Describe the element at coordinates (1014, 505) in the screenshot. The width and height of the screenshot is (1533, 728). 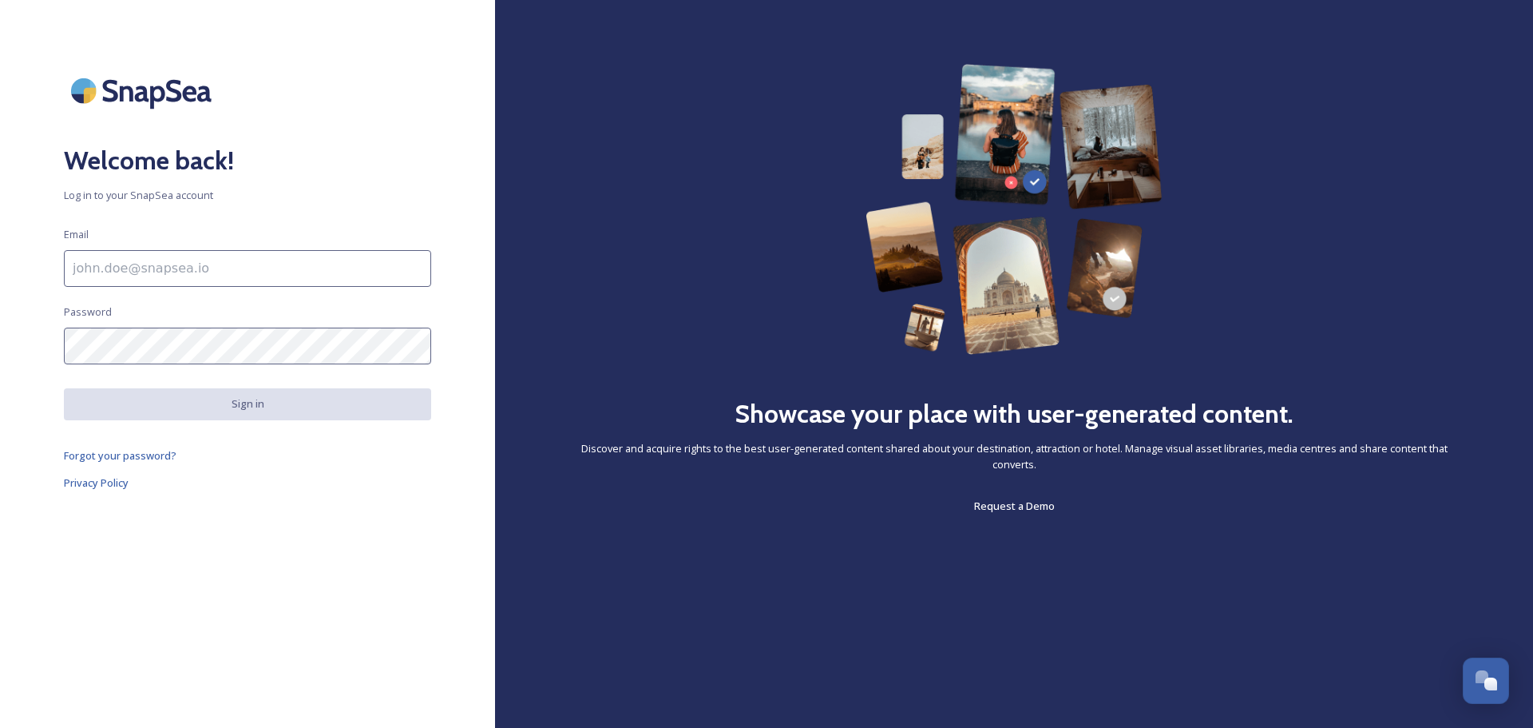
I see `span: Request a Demo` at that location.